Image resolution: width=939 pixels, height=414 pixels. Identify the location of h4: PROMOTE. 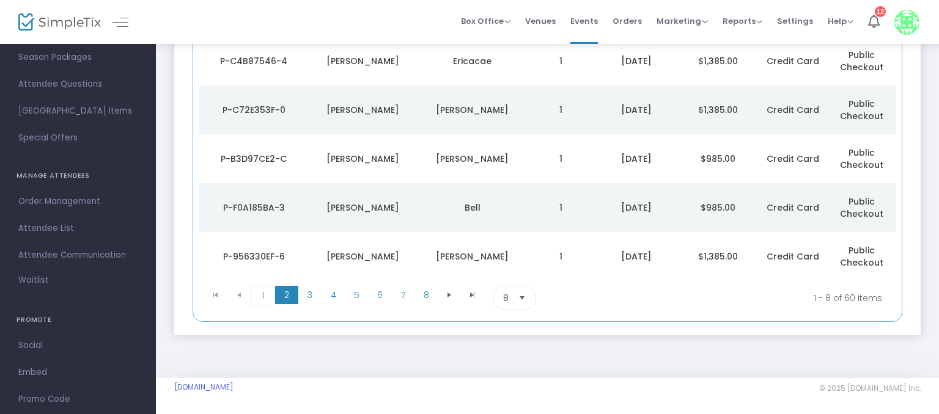
(78, 320).